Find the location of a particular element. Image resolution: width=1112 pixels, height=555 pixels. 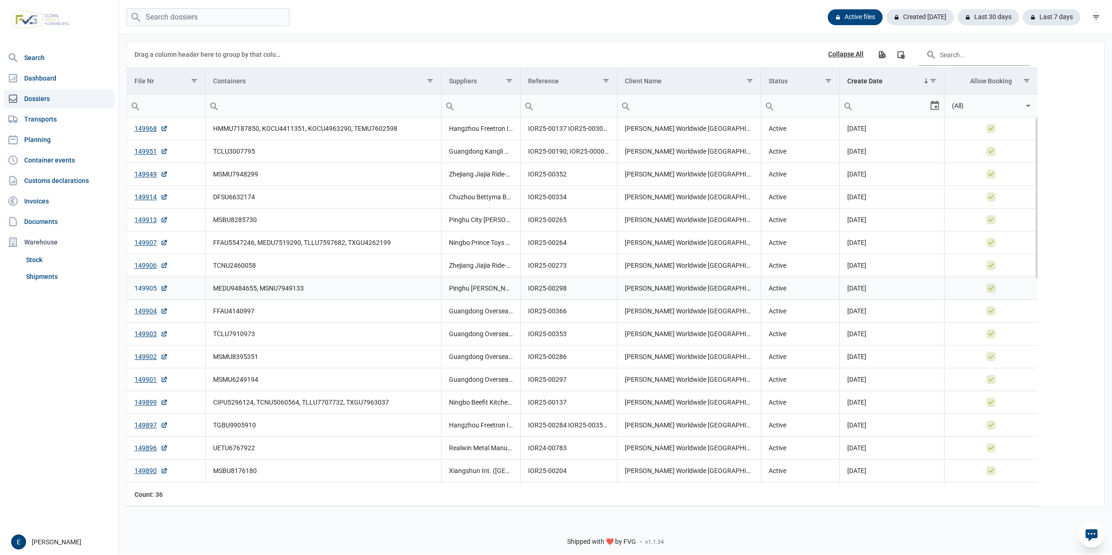

a: 149890 is located at coordinates (151, 470).